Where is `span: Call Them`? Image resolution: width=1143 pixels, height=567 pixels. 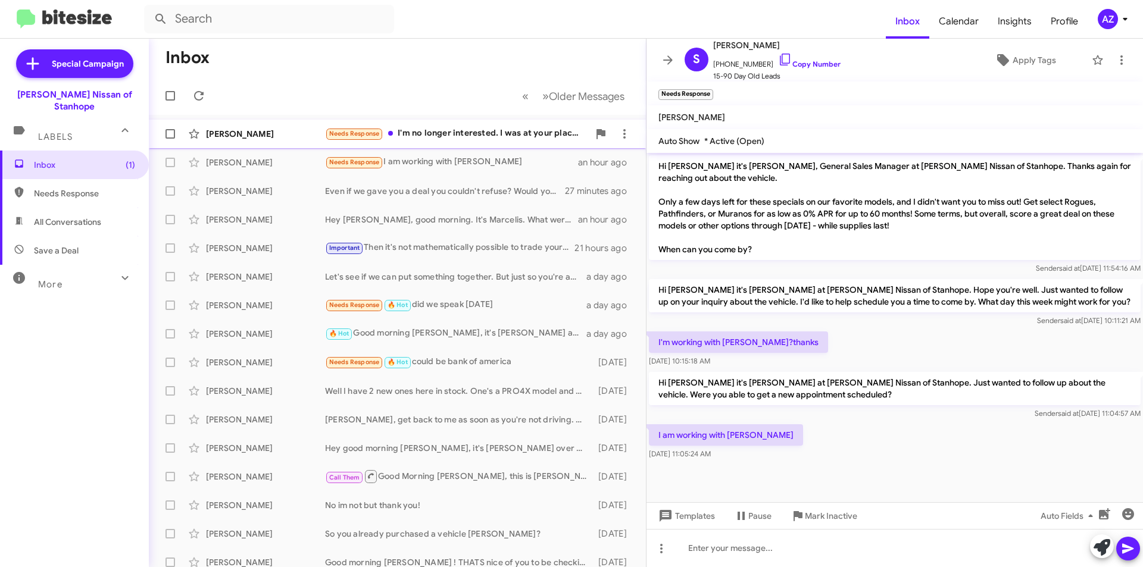
span: Call Them is located at coordinates (345, 478).